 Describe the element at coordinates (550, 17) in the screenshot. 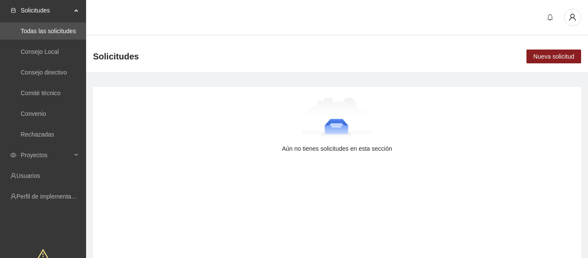

I see `button: bell` at that location.